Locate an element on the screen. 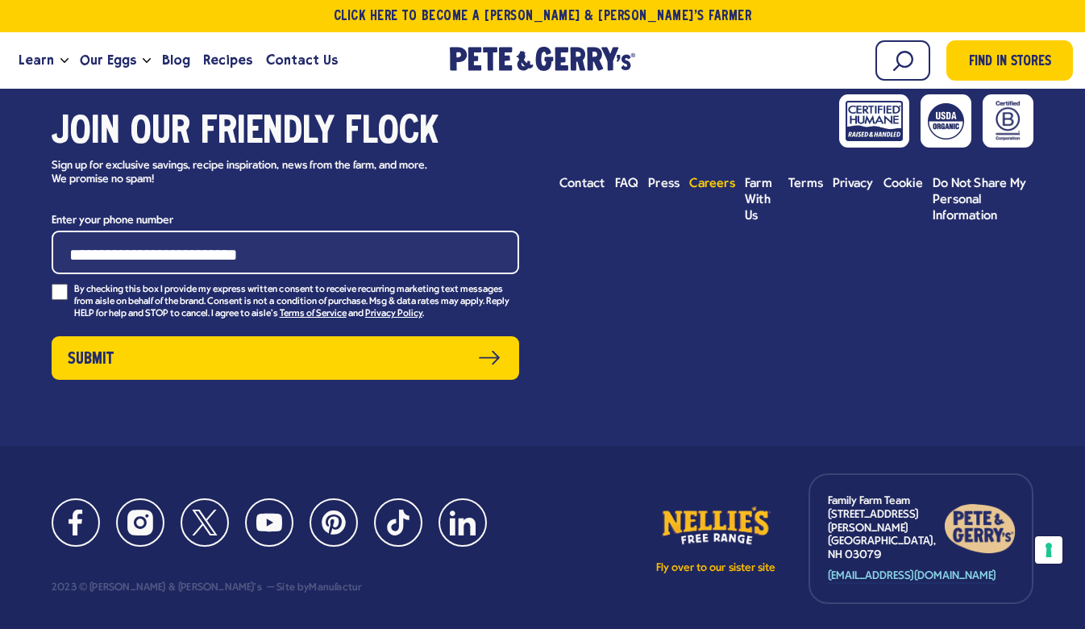 The image size is (1085, 629). a: Privacy is located at coordinates (853, 184).